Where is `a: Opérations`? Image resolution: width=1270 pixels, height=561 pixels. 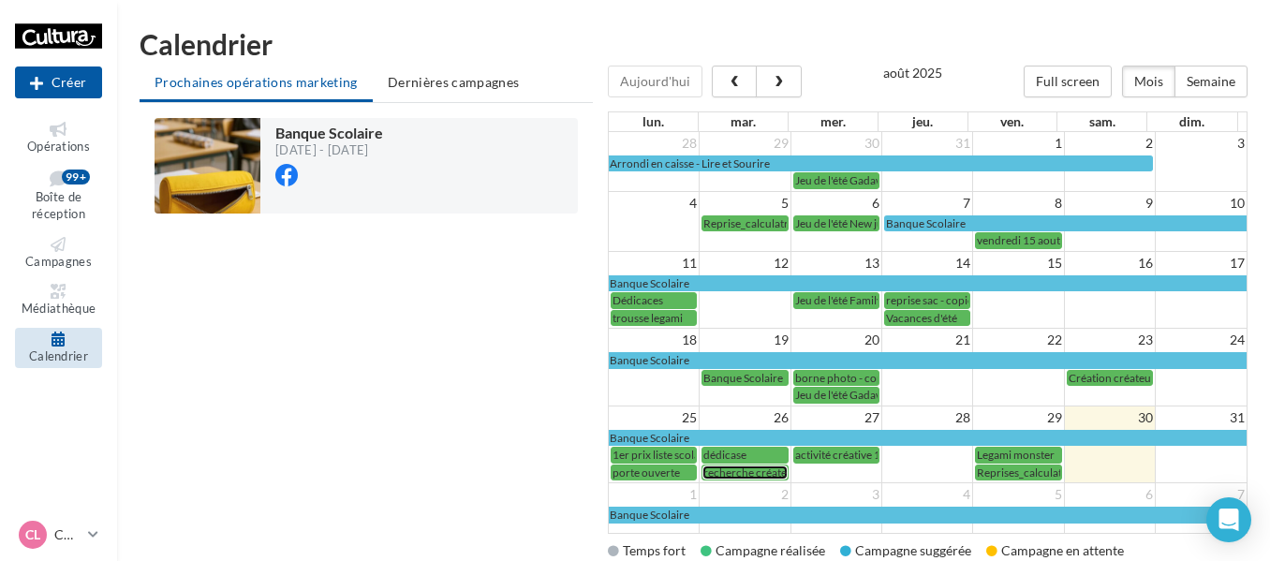
a: Opérations is located at coordinates (58, 138).